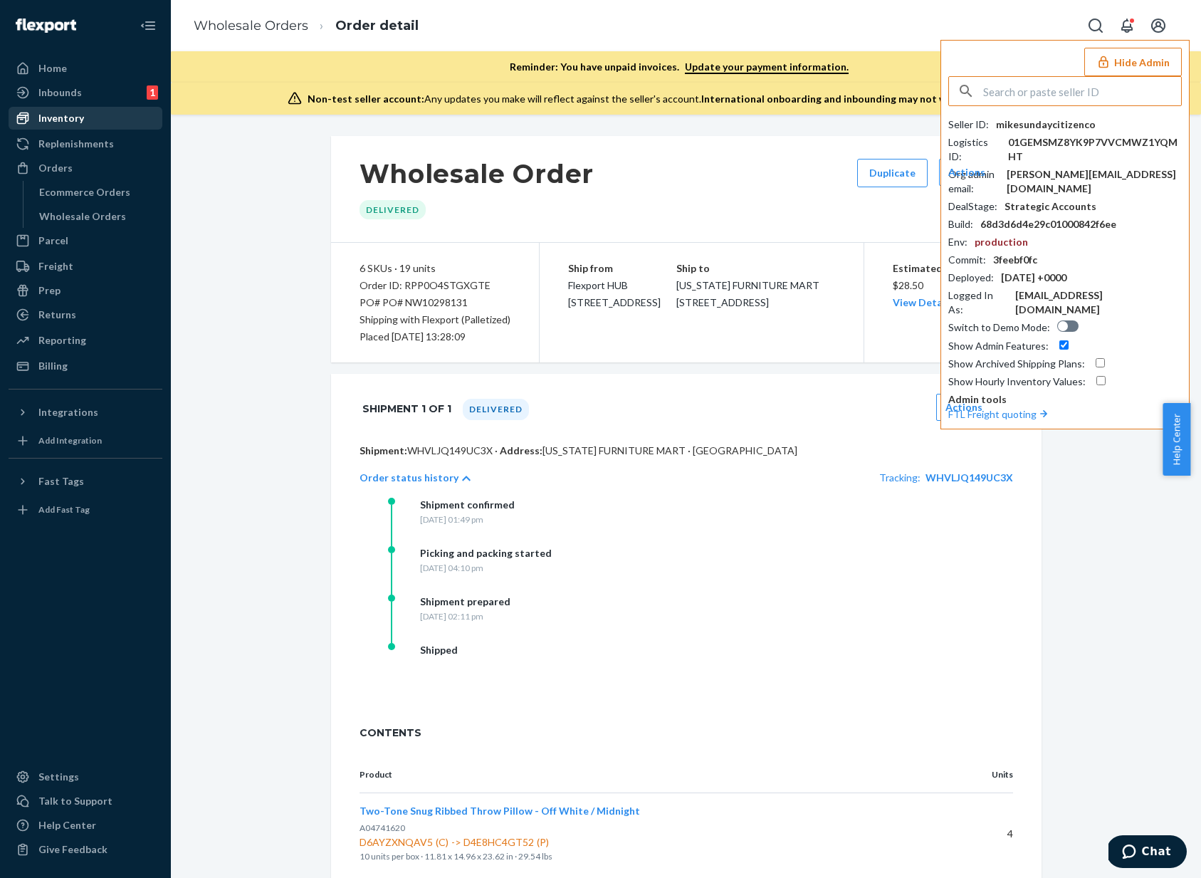  I want to click on span: Tracking:, so click(900, 477).